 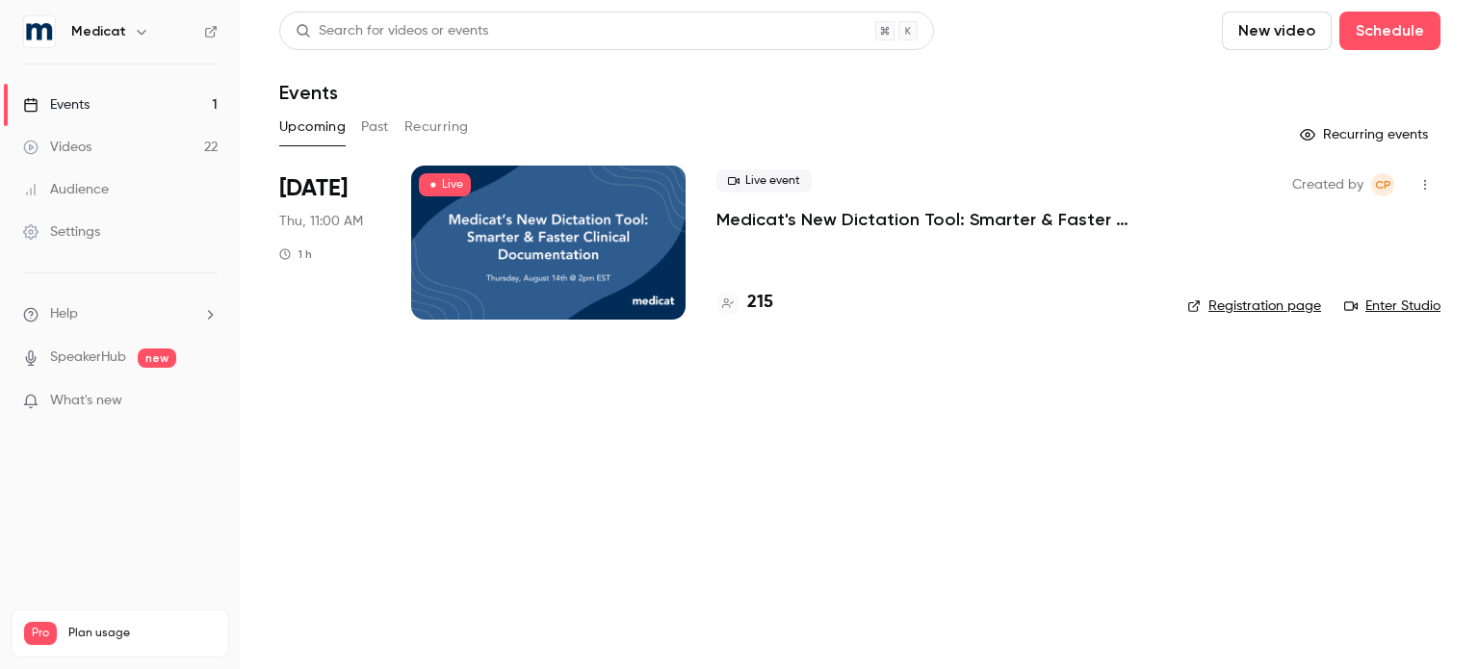 I want to click on img: Medicat, so click(x=39, y=32).